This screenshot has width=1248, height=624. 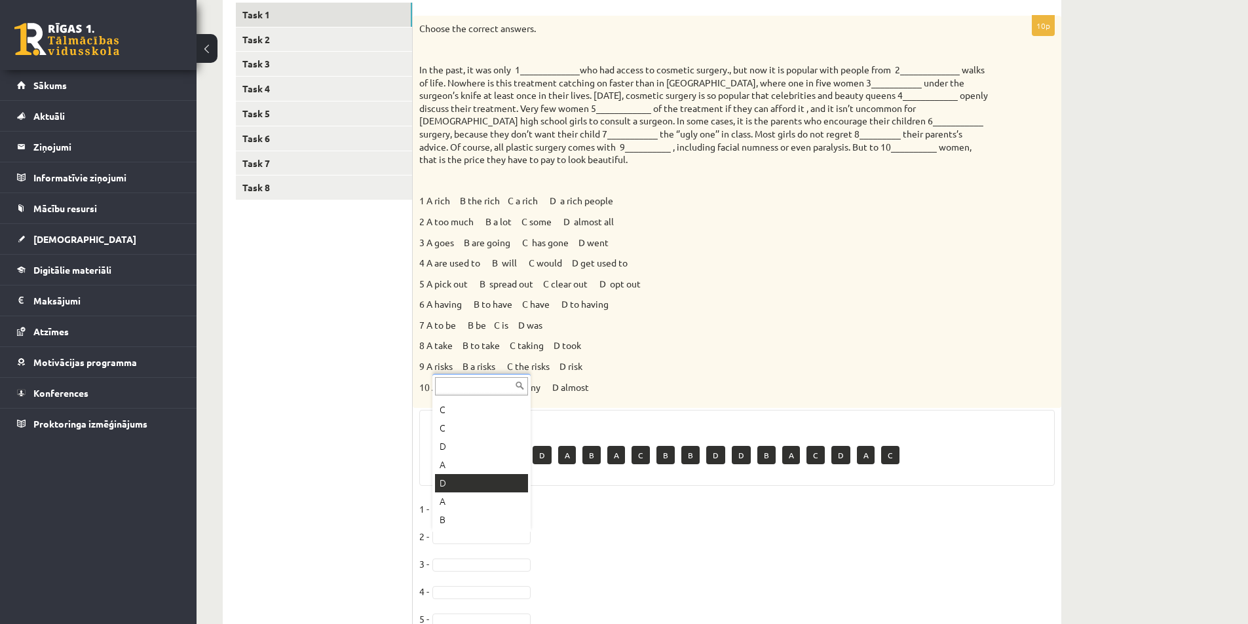 What do you see at coordinates (482, 520) in the screenshot?
I see `div: B` at bounding box center [482, 520].